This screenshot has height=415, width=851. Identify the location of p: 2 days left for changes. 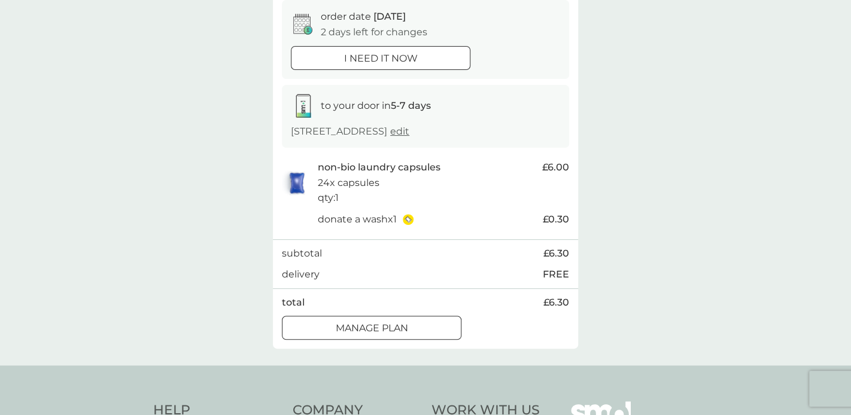
(374, 32).